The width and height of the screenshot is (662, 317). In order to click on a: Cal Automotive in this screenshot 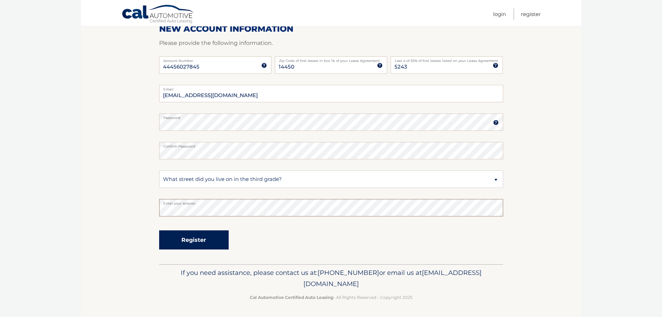, I will do `click(158, 15)`.